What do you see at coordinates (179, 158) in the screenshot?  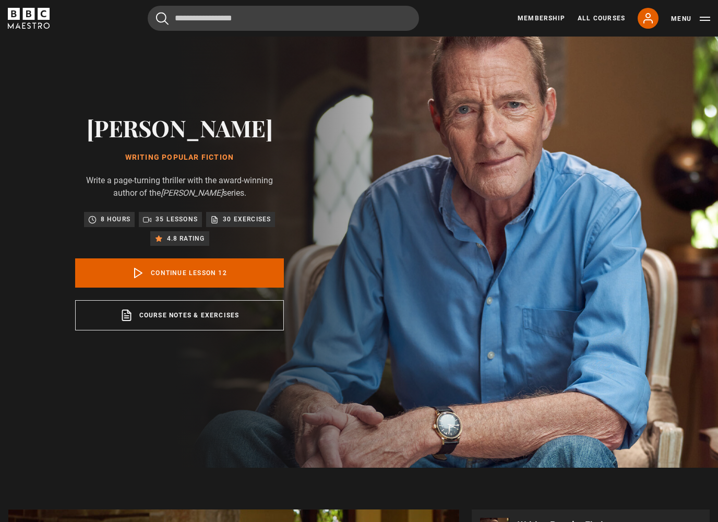 I see `h1: Writing Popular Fiction` at bounding box center [179, 158].